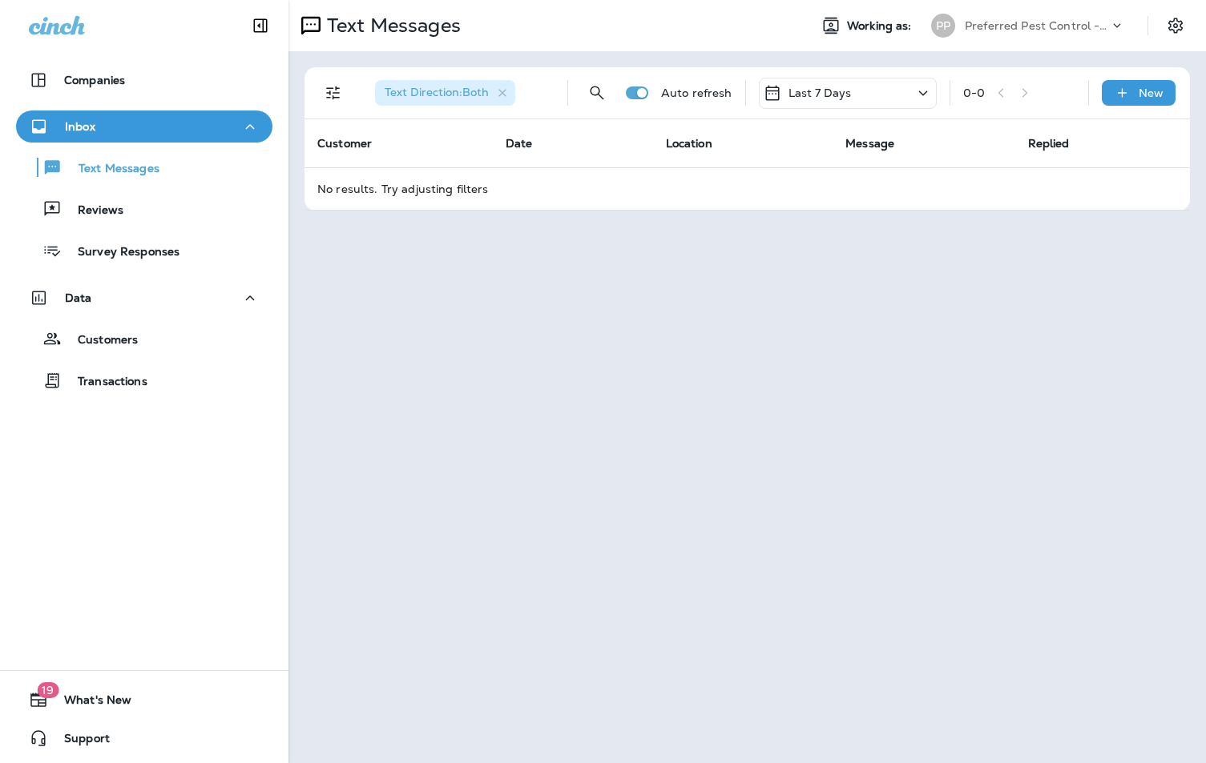 Image resolution: width=1206 pixels, height=763 pixels. I want to click on div: 0 - 0, so click(973, 93).